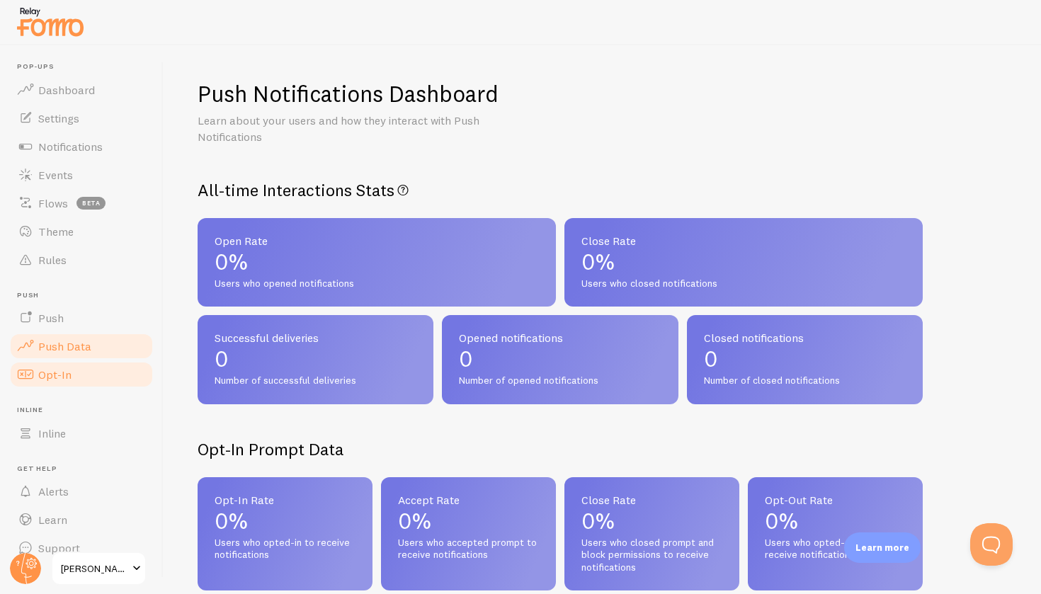  I want to click on span: Opened notifications, so click(560, 338).